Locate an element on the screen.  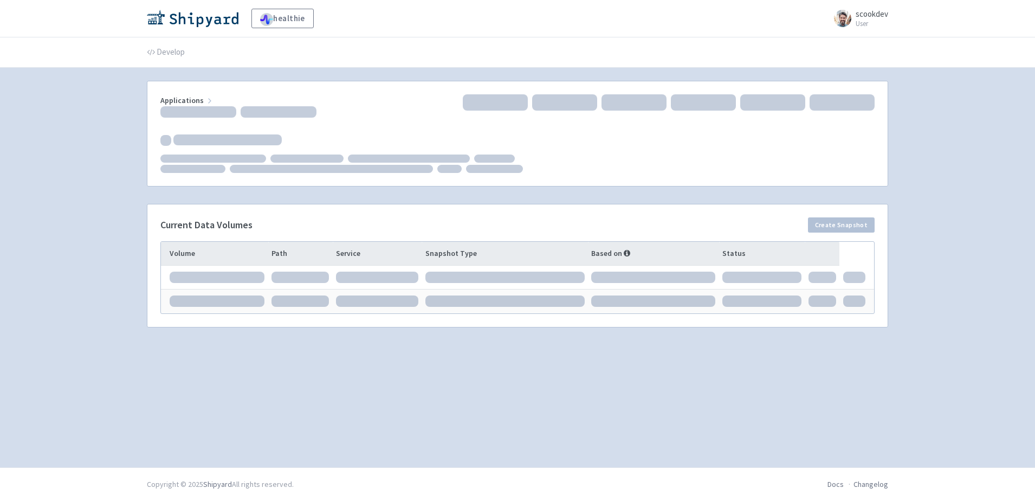
button: Create Snapshot is located at coordinates (841, 225).